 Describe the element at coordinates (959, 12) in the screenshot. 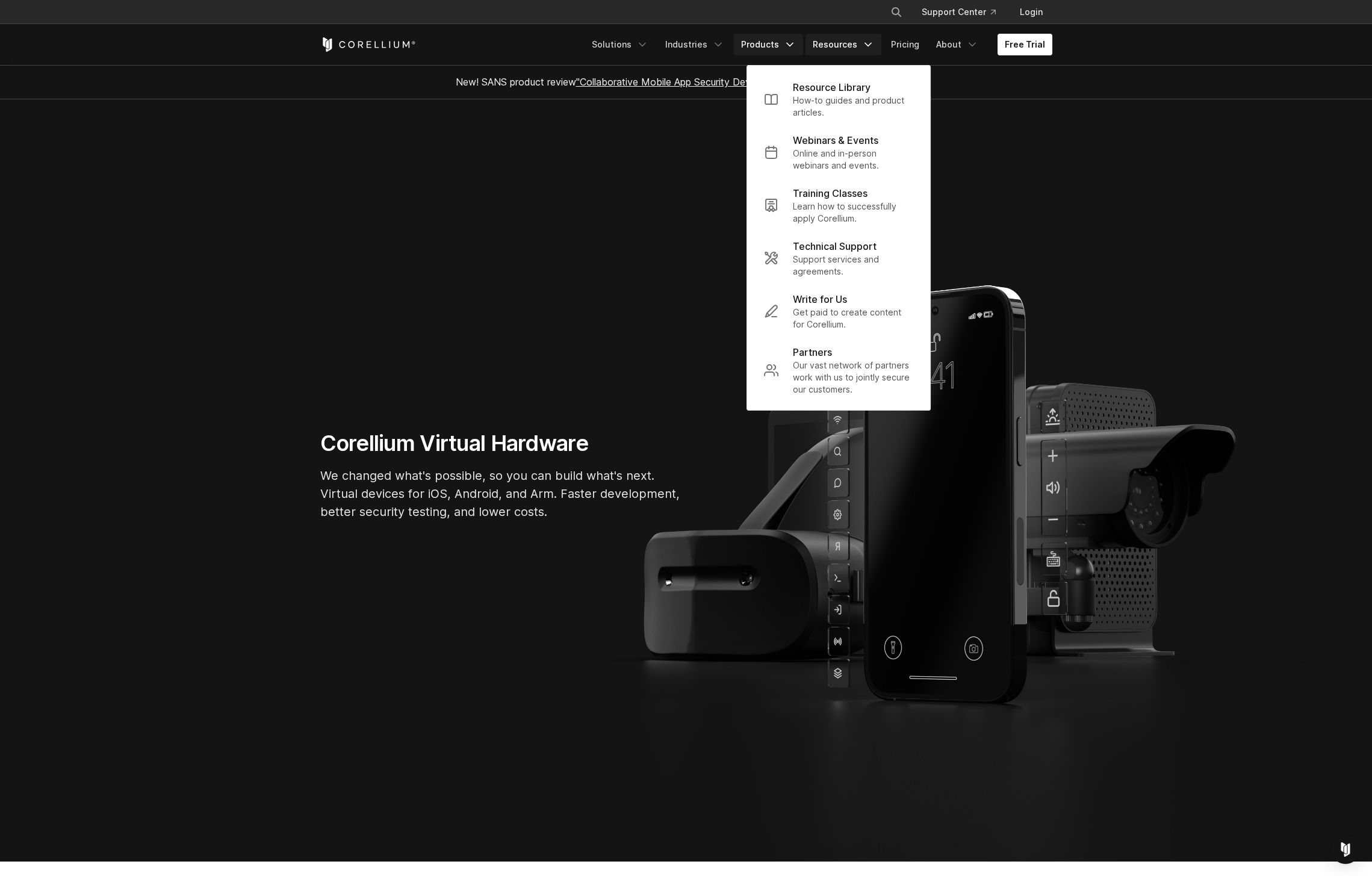

I see `a: Support Center` at that location.